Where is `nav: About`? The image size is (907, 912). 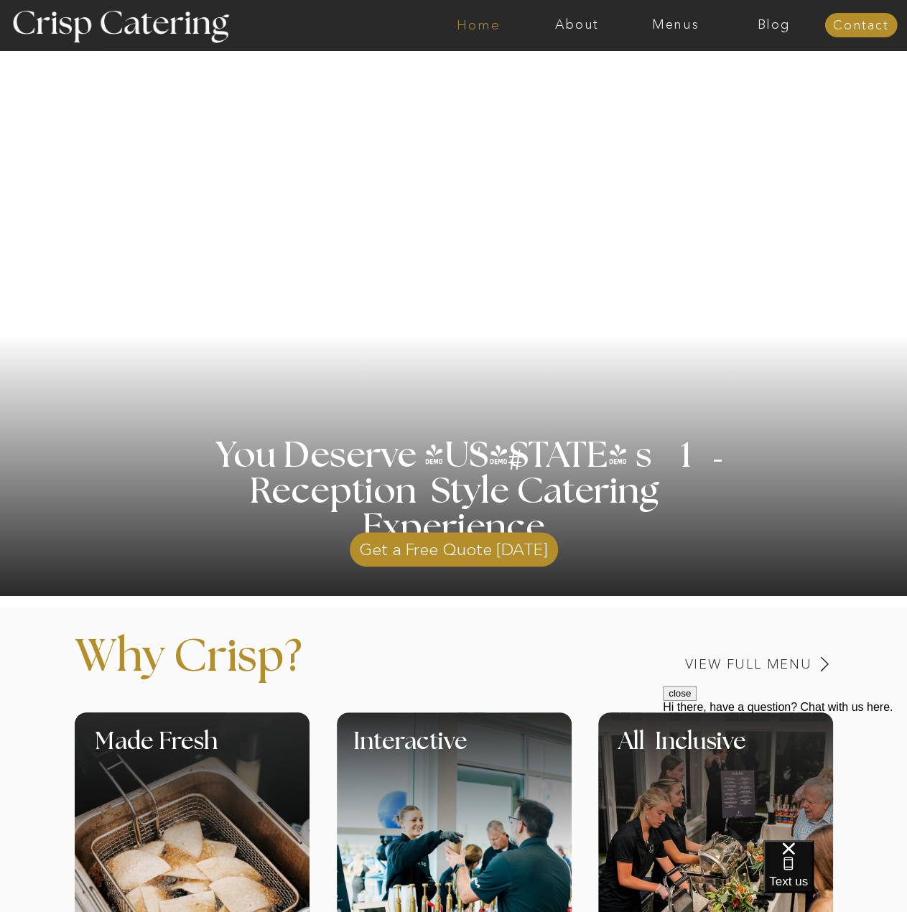
nav: About is located at coordinates (577, 25).